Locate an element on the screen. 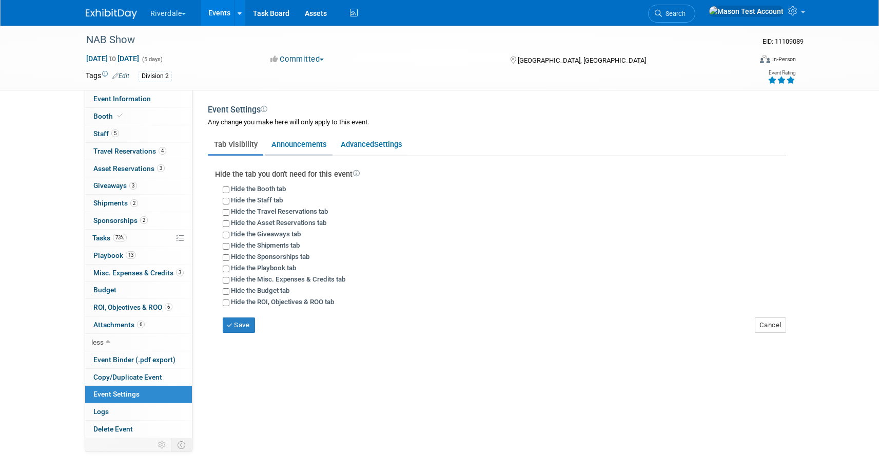 This screenshot has width=879, height=469. a: Budget is located at coordinates (139, 290).